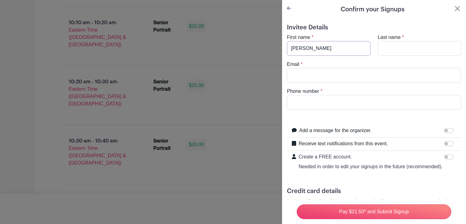  I want to click on label: Add a message for the organizer., so click(335, 131).